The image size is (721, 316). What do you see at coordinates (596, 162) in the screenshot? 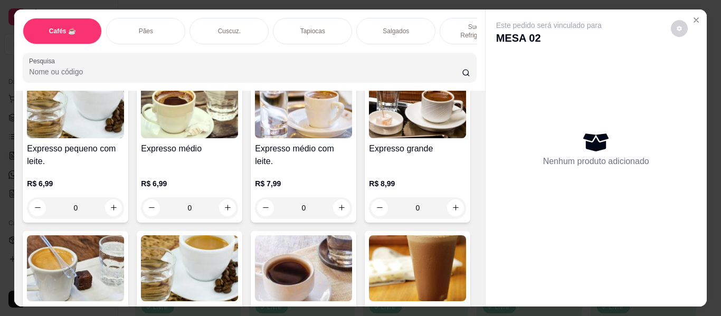
I see `p: Nenhum produto adicionado` at bounding box center [596, 162].